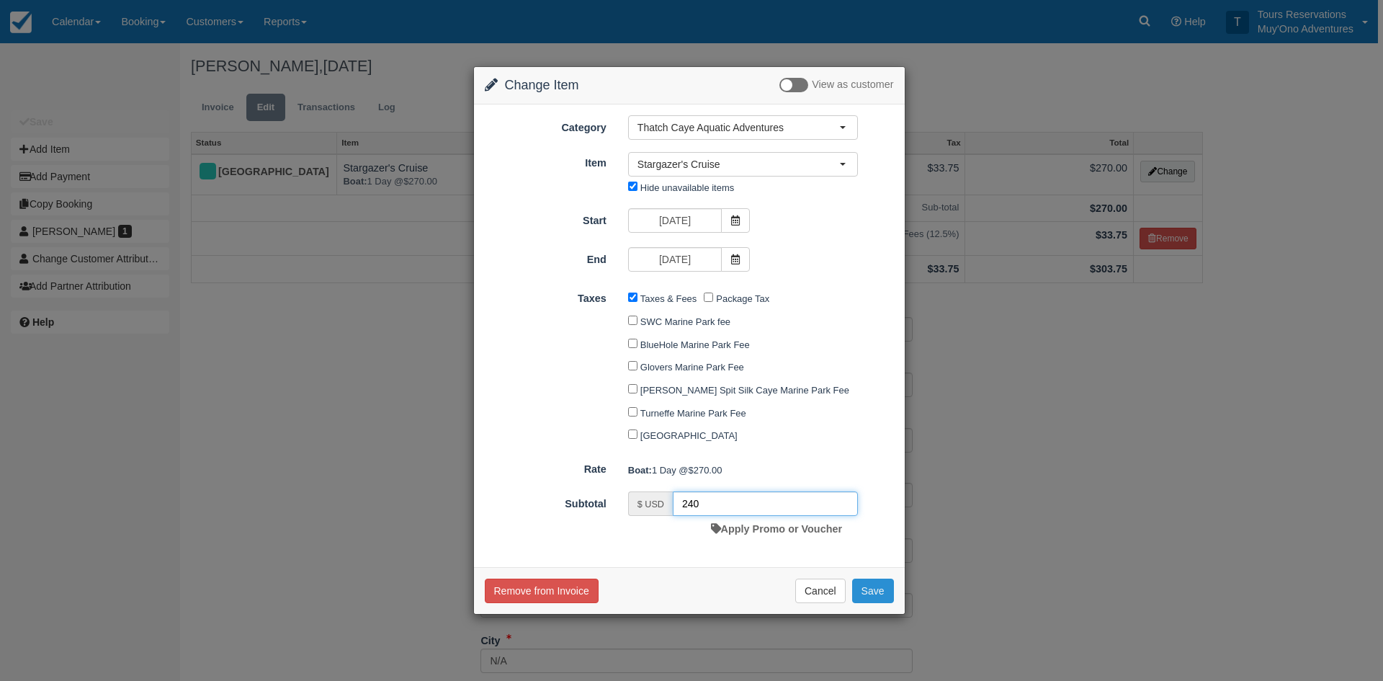  What do you see at coordinates (545, 501) in the screenshot?
I see `label: Subtotal` at bounding box center [545, 501].